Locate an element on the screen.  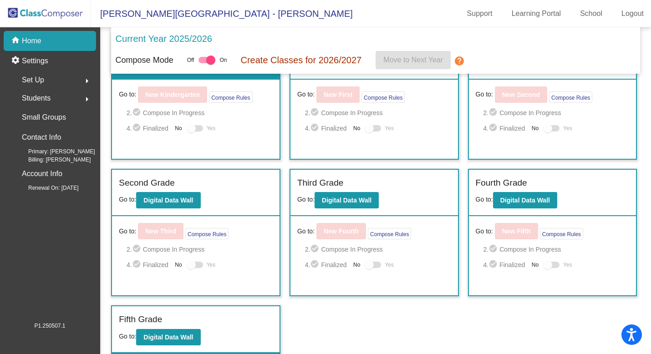
p: Contact Info is located at coordinates (41, 137).